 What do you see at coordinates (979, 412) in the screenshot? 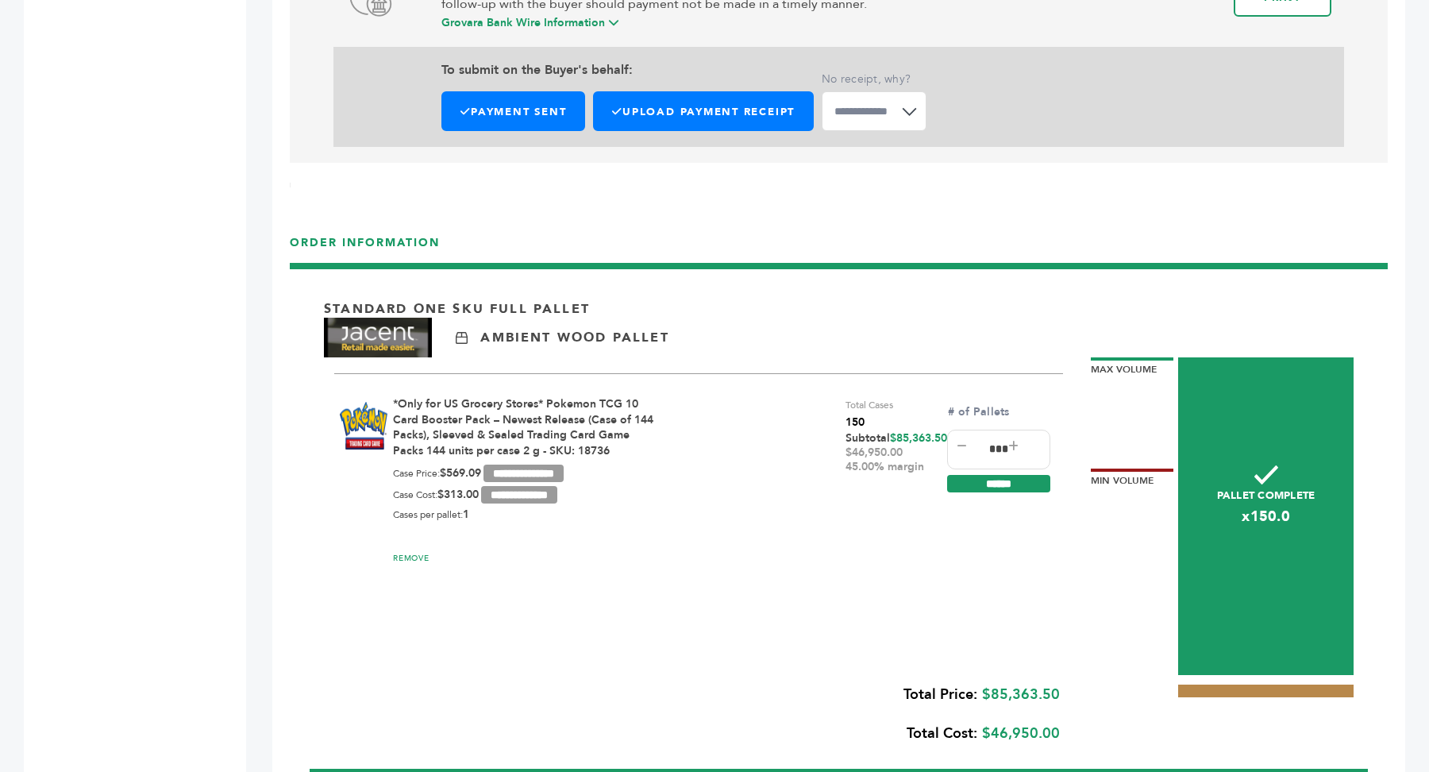
I see `label: # of Pallets` at bounding box center [979, 412].